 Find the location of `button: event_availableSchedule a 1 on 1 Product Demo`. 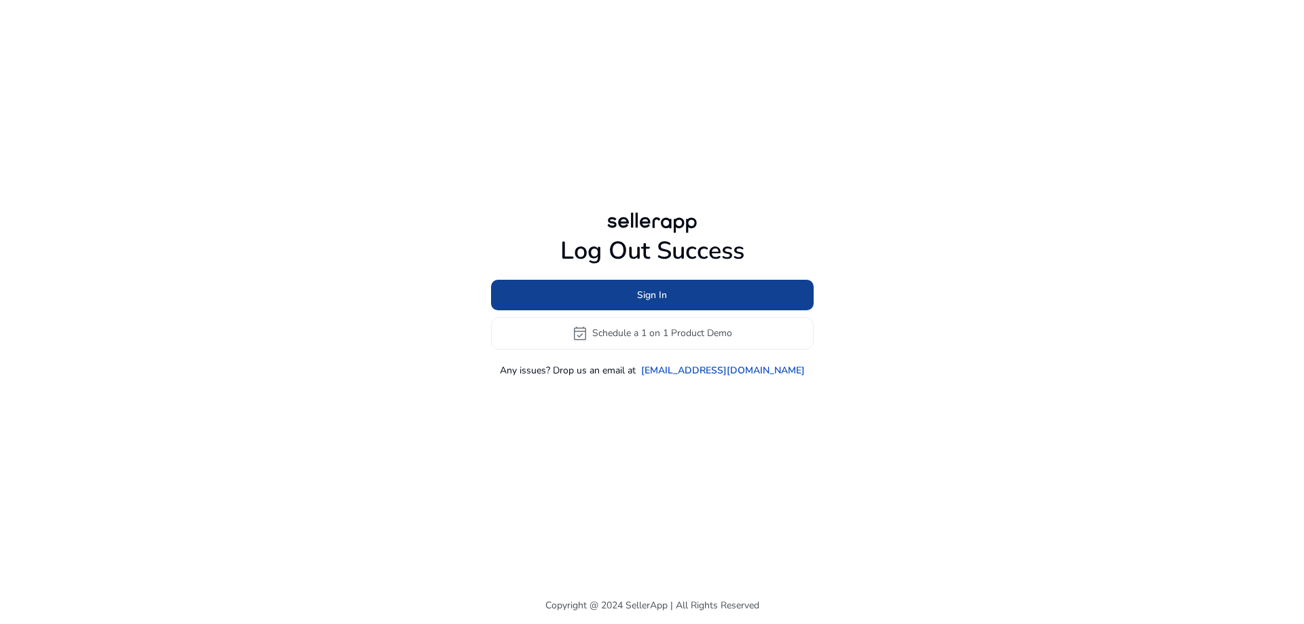

button: event_availableSchedule a 1 on 1 Product Demo is located at coordinates (652, 333).